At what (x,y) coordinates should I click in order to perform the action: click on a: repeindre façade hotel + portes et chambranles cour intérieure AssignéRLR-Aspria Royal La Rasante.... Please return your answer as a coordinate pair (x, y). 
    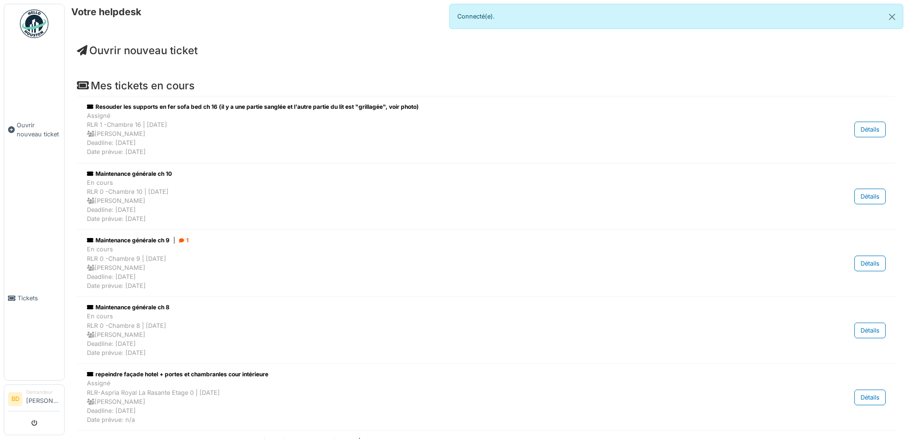
    Looking at the image, I should click on (487, 397).